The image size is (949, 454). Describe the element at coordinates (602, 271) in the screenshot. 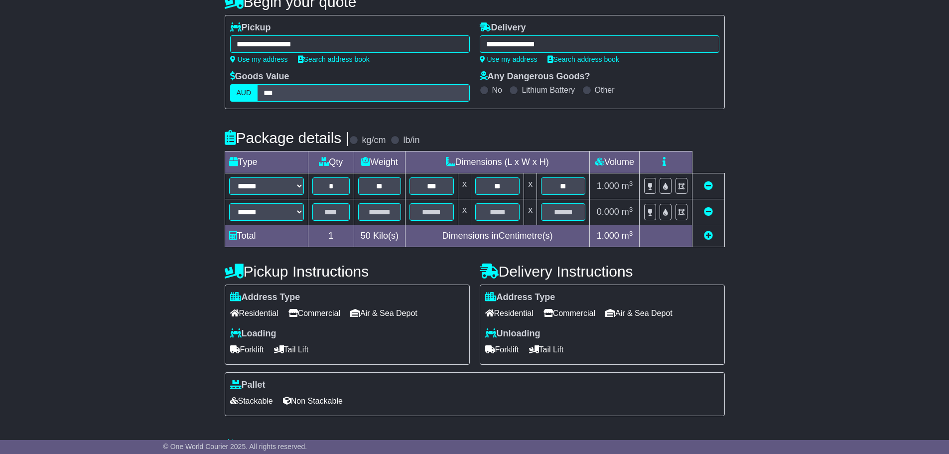

I see `h4: Delivery Instructions` at that location.